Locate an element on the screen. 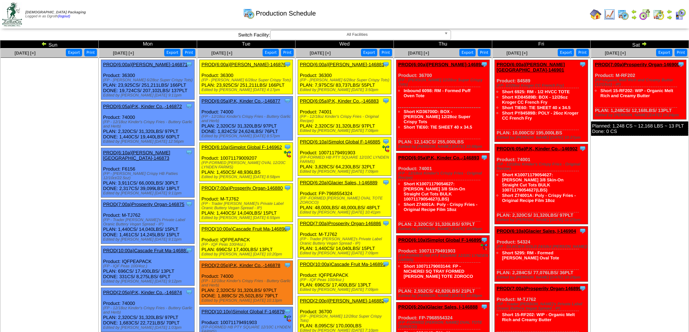 The height and width of the screenshot is (332, 689). div: (FP- 12/26oz Kroger CC French Fry) is located at coordinates (542, 86).